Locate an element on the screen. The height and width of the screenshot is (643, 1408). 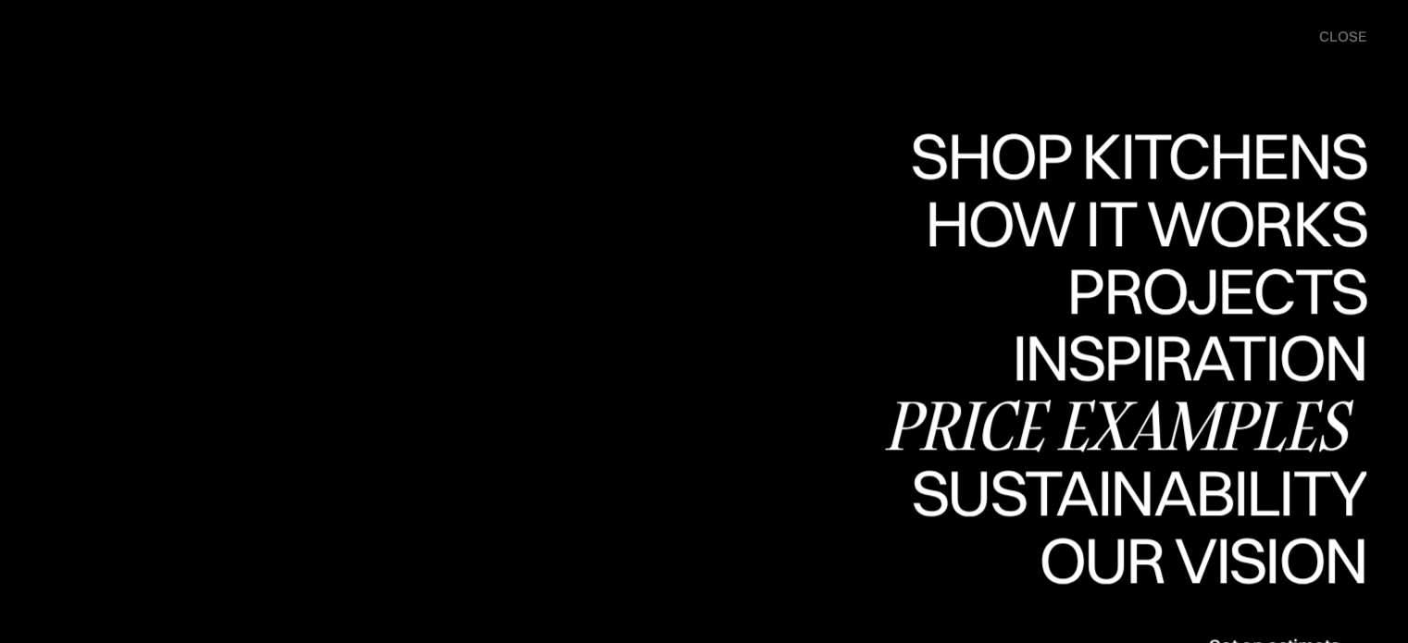
div: Our vision is located at coordinates (1194, 560).